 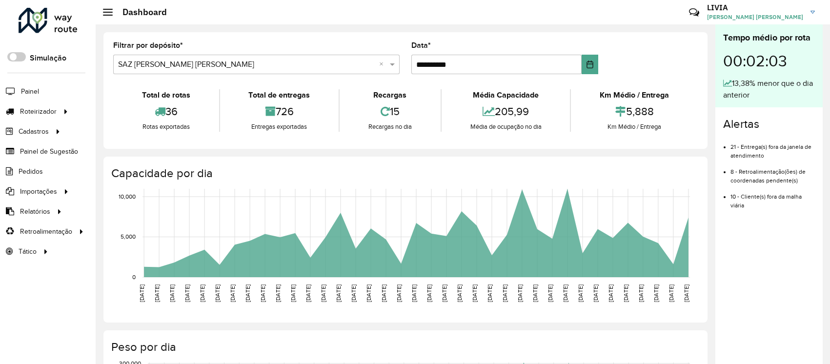 What do you see at coordinates (35, 211) in the screenshot?
I see `span: Relatórios` at bounding box center [35, 211].